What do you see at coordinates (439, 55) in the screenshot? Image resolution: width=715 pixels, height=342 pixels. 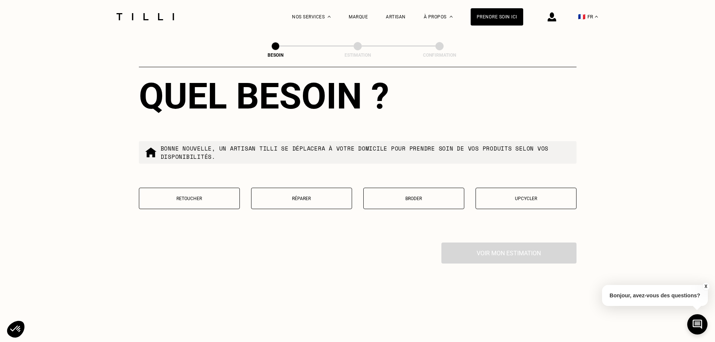 I see `div: Confirmation` at bounding box center [439, 55].